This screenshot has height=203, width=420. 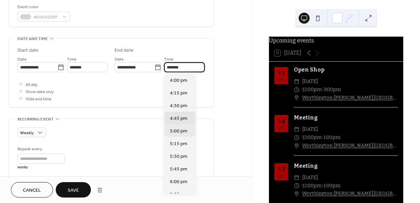 I want to click on span: 4:00 pm, so click(x=179, y=80).